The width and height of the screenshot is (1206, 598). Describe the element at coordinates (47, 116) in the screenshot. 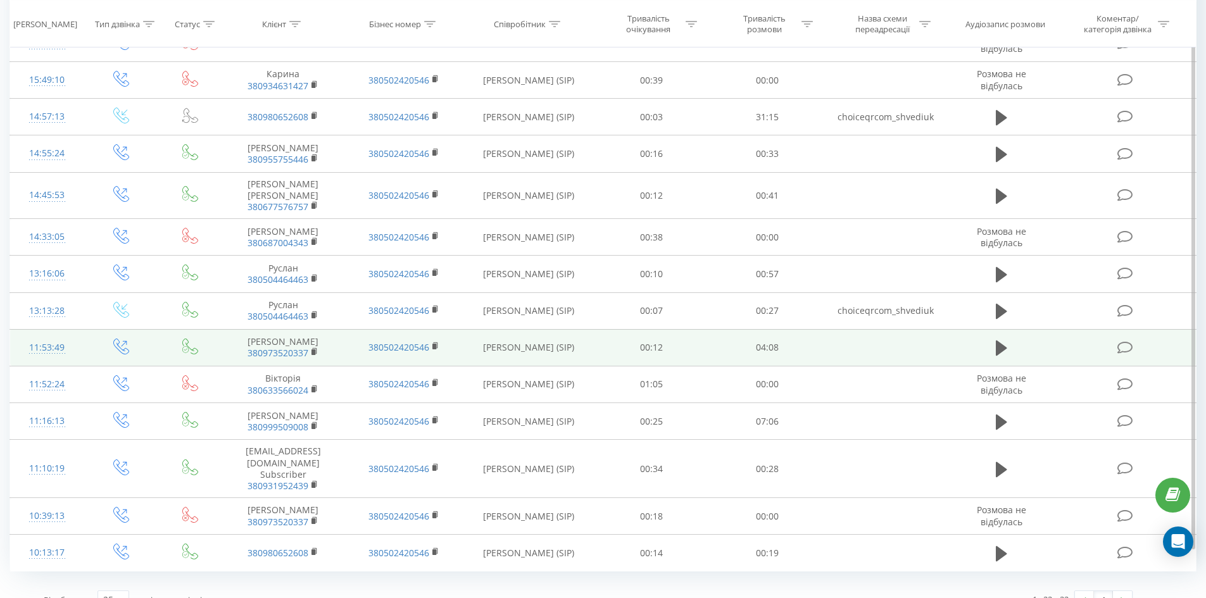

I see `div: 14:57:13` at that location.